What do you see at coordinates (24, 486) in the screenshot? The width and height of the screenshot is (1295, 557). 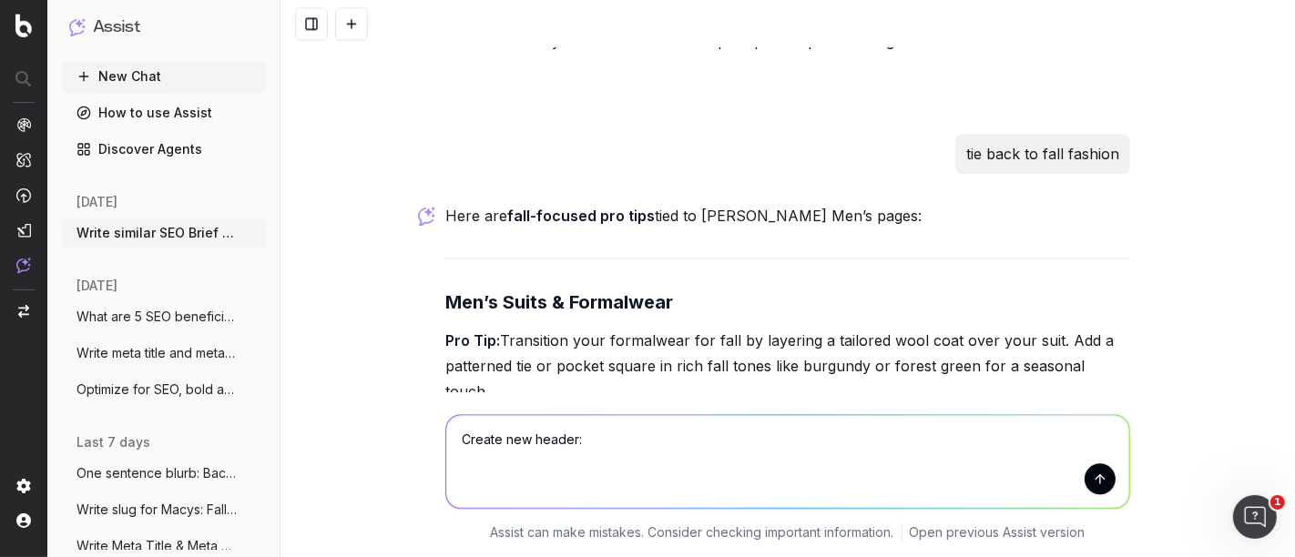 I see `img: Setting` at bounding box center [24, 486].